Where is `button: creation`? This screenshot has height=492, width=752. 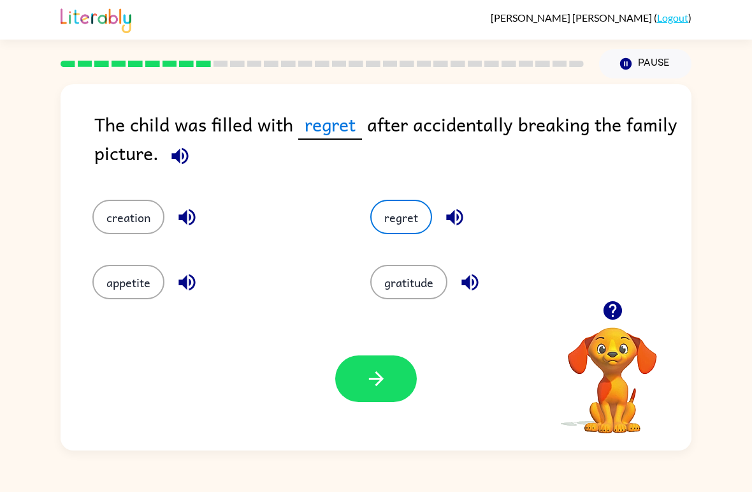 button: creation is located at coordinates (128, 217).